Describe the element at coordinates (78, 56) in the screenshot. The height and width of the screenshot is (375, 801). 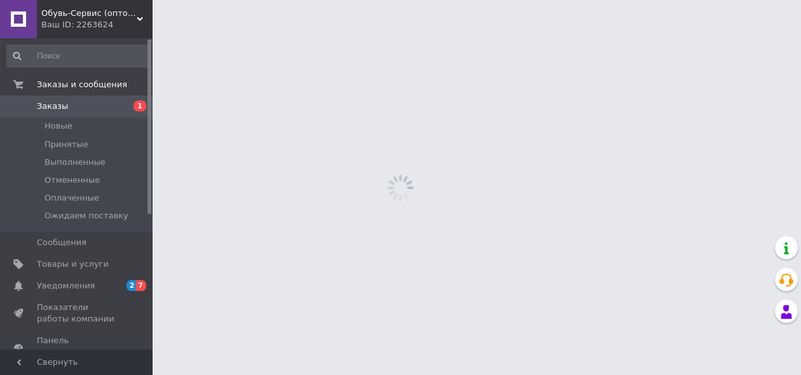
I see `input: Поиск` at that location.